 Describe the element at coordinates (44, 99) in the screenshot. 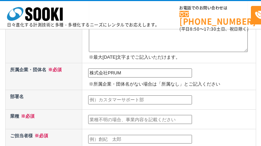

I see `th: 部署名` at that location.